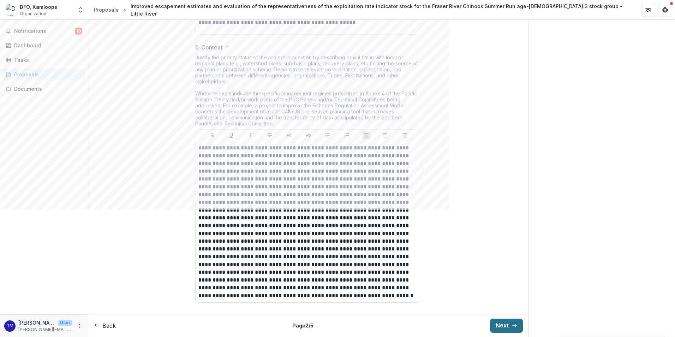 Image resolution: width=675 pixels, height=337 pixels. I want to click on button: Open entity switcher, so click(80, 10).